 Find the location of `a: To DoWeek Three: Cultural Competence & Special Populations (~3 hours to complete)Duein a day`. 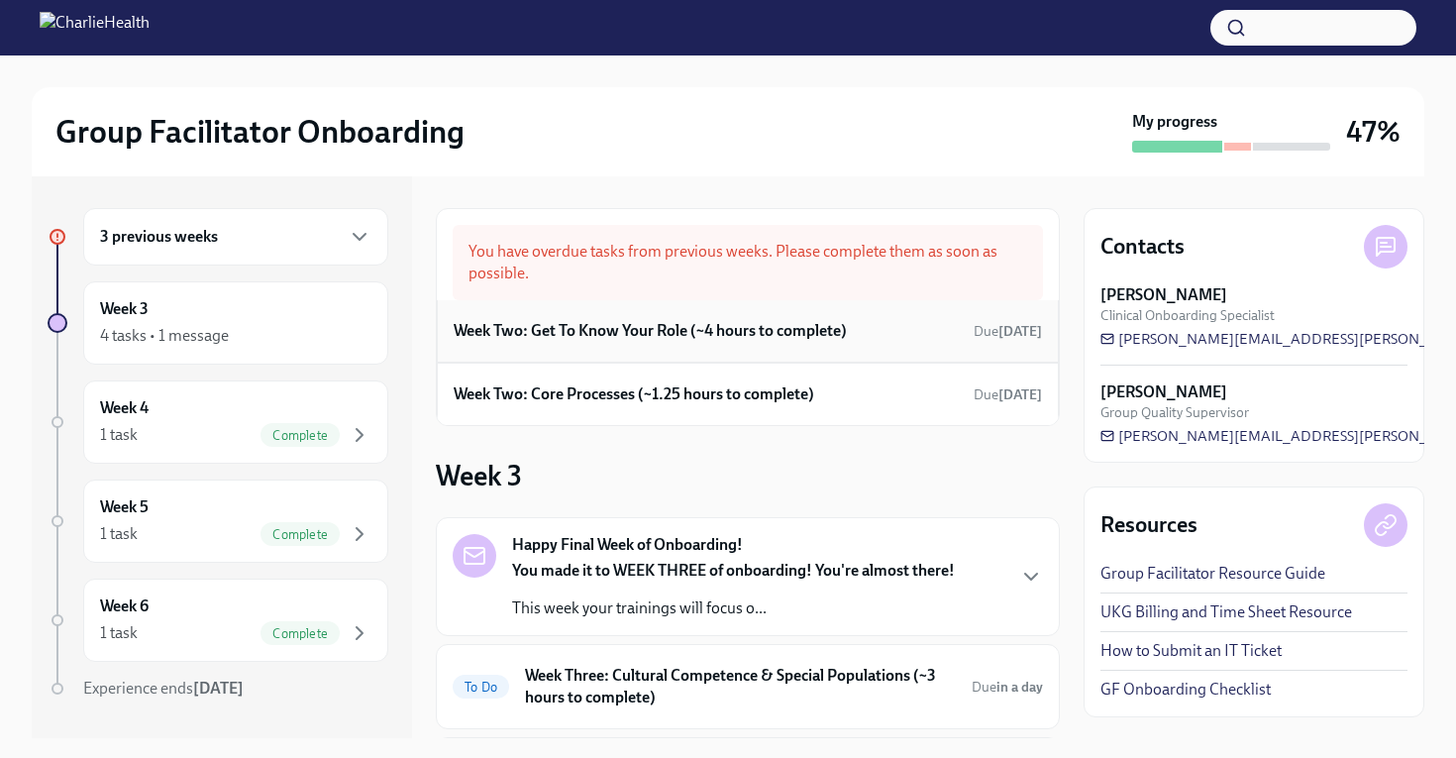

a: To DoWeek Three: Cultural Competence & Special Populations (~3 hours to complete)Duein a day is located at coordinates (748, 686).